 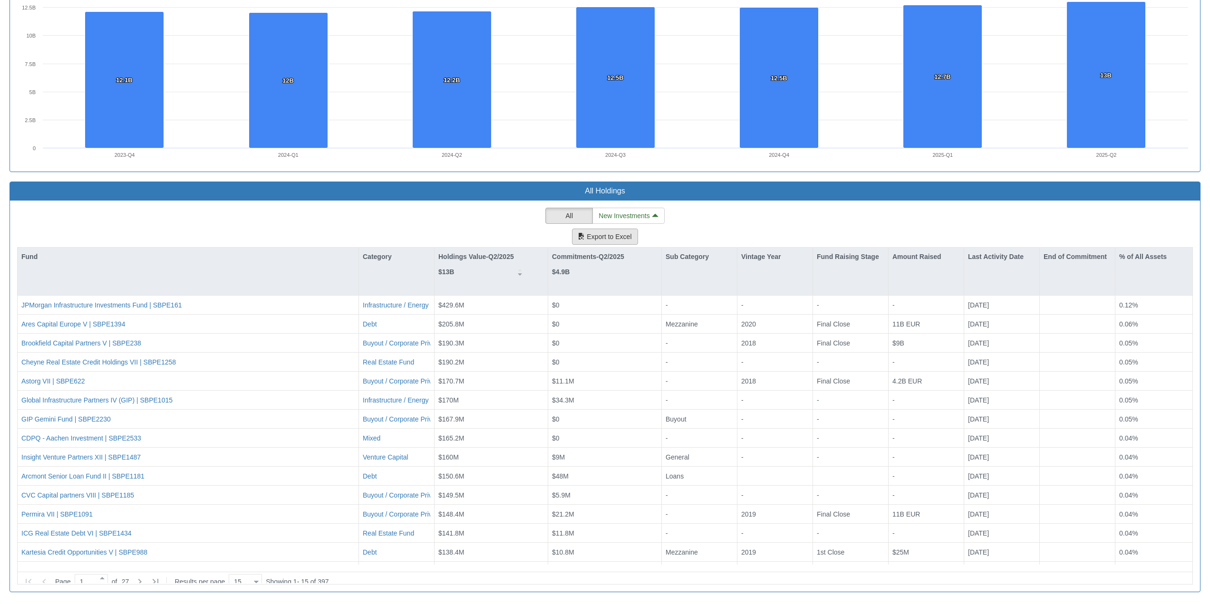 What do you see at coordinates (563, 552) in the screenshot?
I see `span: $10.8M` at bounding box center [563, 552].